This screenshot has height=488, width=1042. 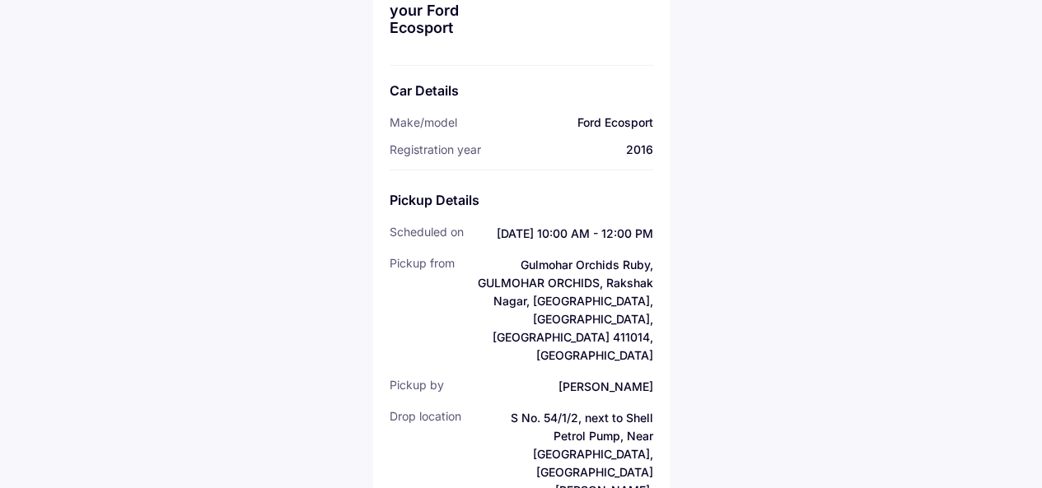 What do you see at coordinates (521, 195) in the screenshot?
I see `div: Pickup Details` at bounding box center [521, 195].